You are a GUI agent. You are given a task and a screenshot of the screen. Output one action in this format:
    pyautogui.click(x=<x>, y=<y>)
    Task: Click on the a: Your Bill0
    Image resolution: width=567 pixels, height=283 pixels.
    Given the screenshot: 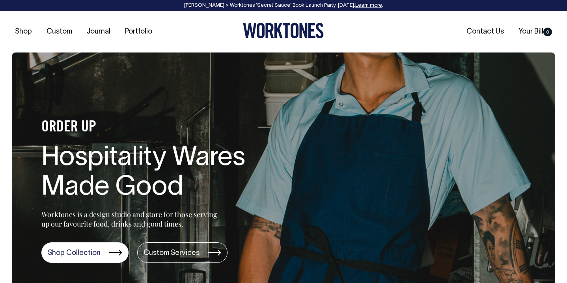 What is the action you would take?
    pyautogui.click(x=536, y=32)
    